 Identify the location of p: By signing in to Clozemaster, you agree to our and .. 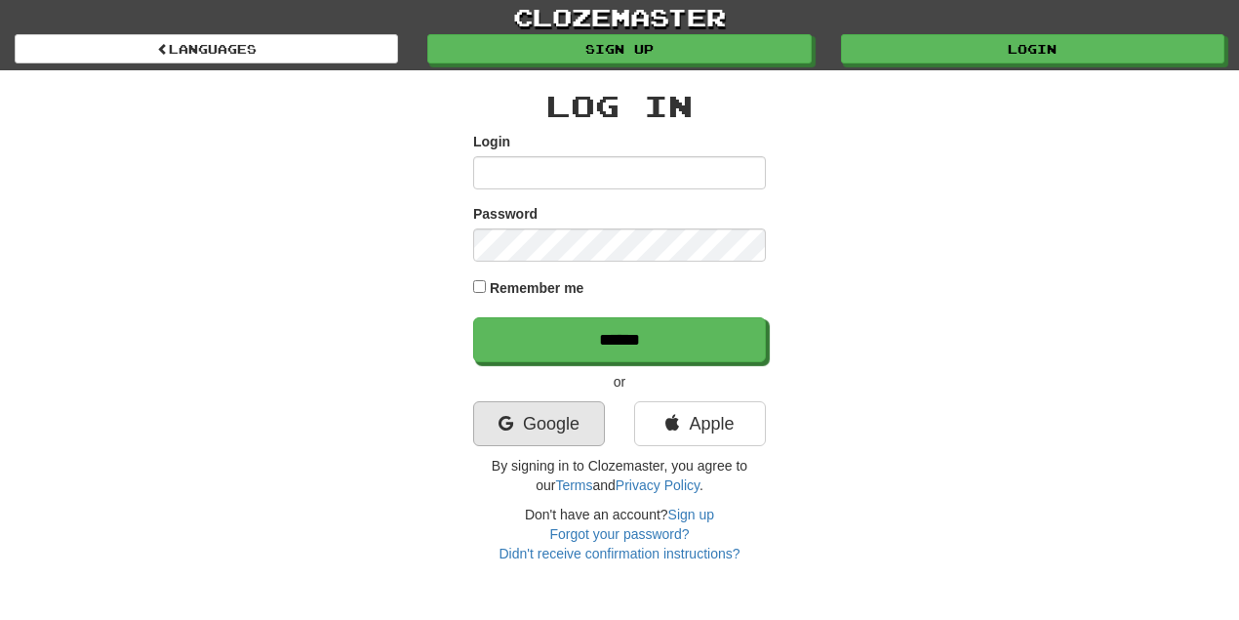
(620, 475).